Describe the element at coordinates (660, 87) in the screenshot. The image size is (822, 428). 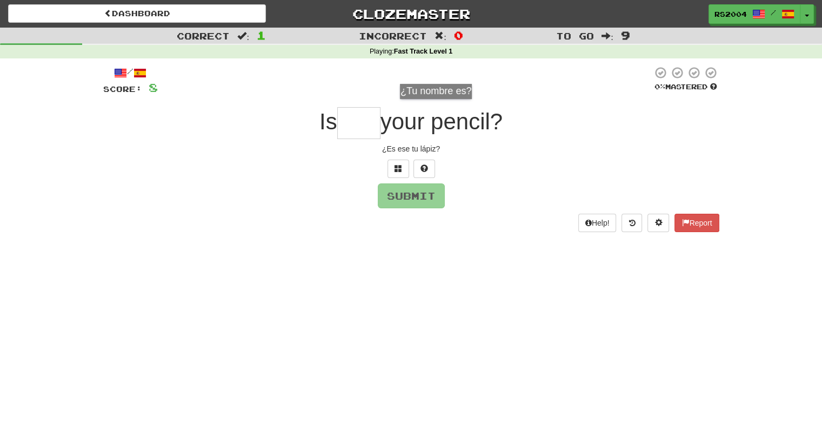
I see `span: 0 %` at that location.